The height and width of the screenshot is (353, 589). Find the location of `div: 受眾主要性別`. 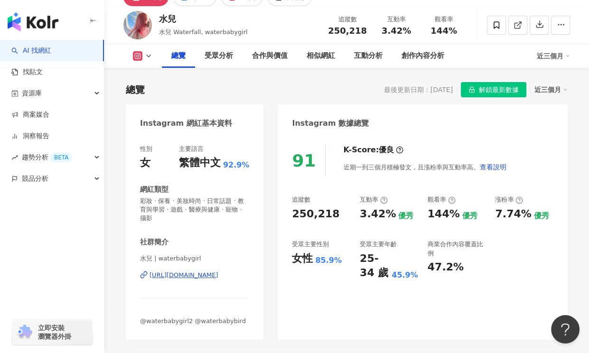

div: 受眾主要性別 is located at coordinates (310, 244).